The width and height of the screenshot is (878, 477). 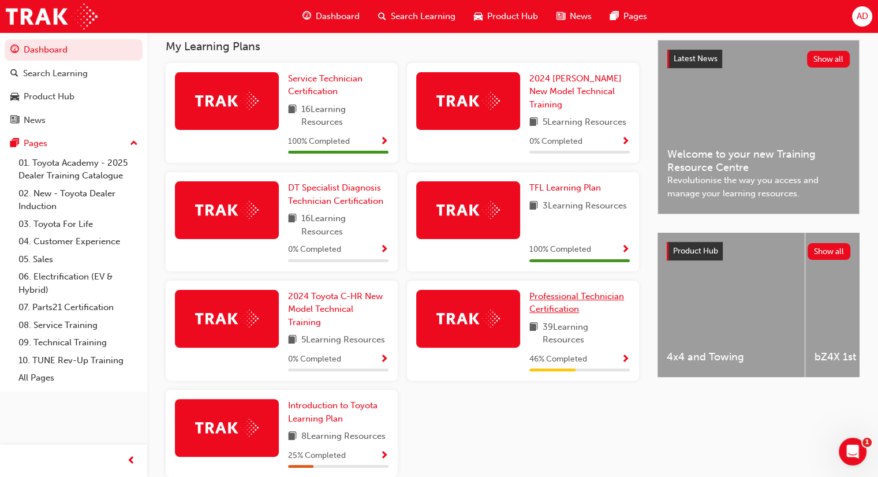 What do you see at coordinates (338, 309) in the screenshot?
I see `a: 2024 Toyota C-HR New Model Technical Training` at bounding box center [338, 309].